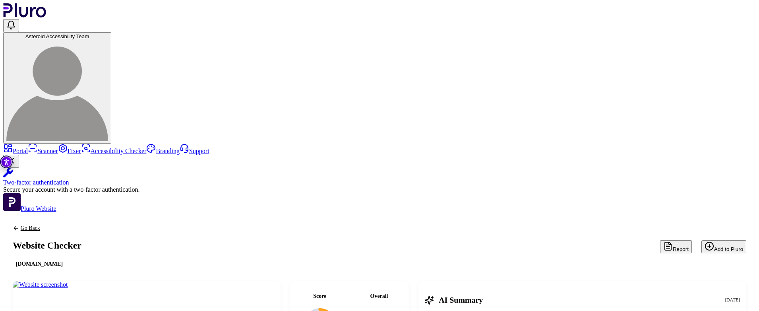 This screenshot has height=311, width=759. What do you see at coordinates (163, 151) in the screenshot?
I see `a: Branding` at bounding box center [163, 151].